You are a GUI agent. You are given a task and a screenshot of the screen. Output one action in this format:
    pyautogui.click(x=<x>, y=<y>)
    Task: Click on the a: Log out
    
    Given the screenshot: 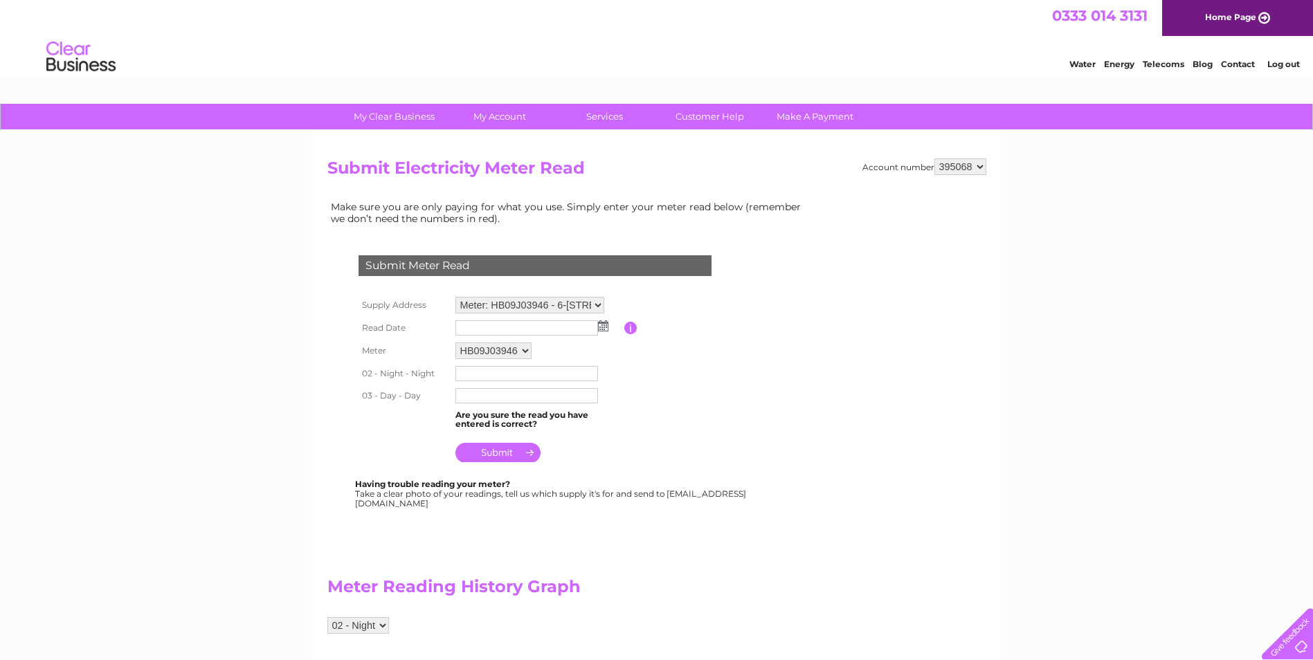 What is the action you would take?
    pyautogui.click(x=1283, y=64)
    